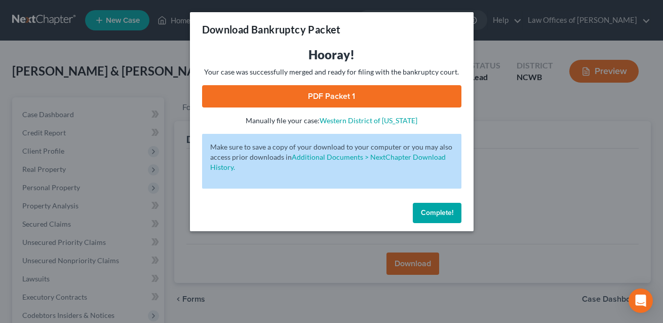 This screenshot has height=323, width=663. What do you see at coordinates (332, 55) in the screenshot?
I see `h3: Hooray!` at bounding box center [332, 55].